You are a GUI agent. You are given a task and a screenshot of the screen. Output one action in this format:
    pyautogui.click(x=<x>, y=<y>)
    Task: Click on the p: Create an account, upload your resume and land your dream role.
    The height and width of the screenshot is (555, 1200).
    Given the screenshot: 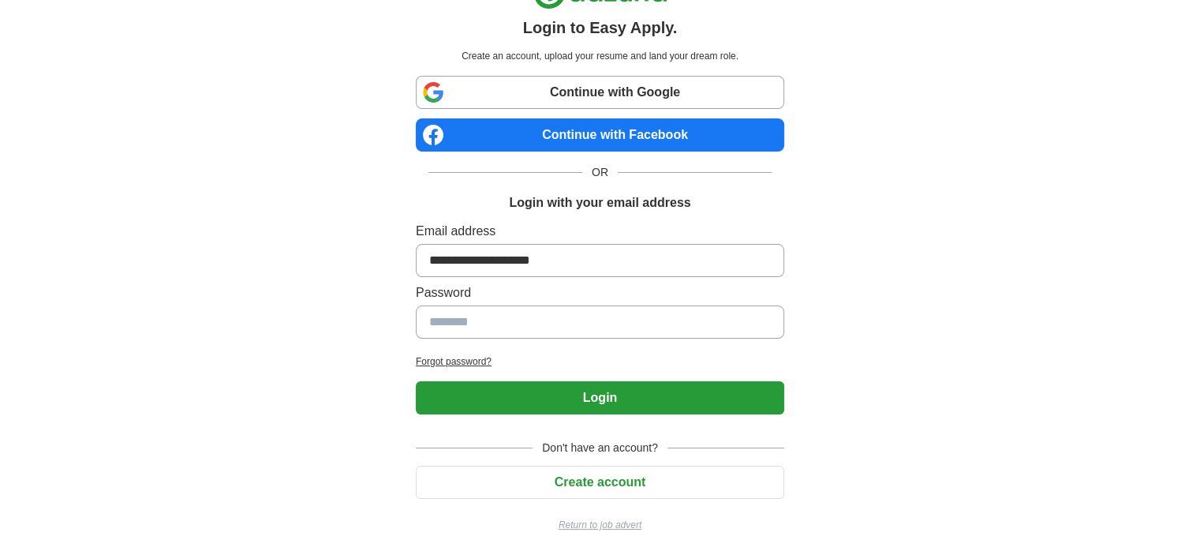 What is the action you would take?
    pyautogui.click(x=600, y=56)
    